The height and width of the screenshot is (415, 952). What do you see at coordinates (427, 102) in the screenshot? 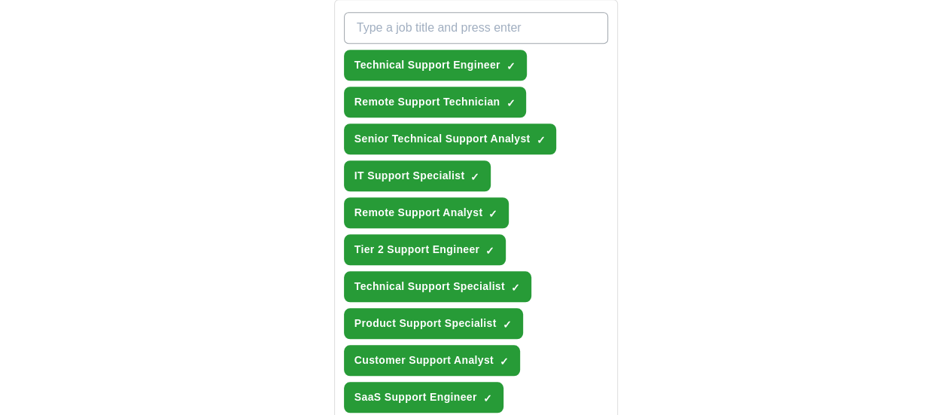
I see `span: Remote Support Technician` at bounding box center [427, 102].